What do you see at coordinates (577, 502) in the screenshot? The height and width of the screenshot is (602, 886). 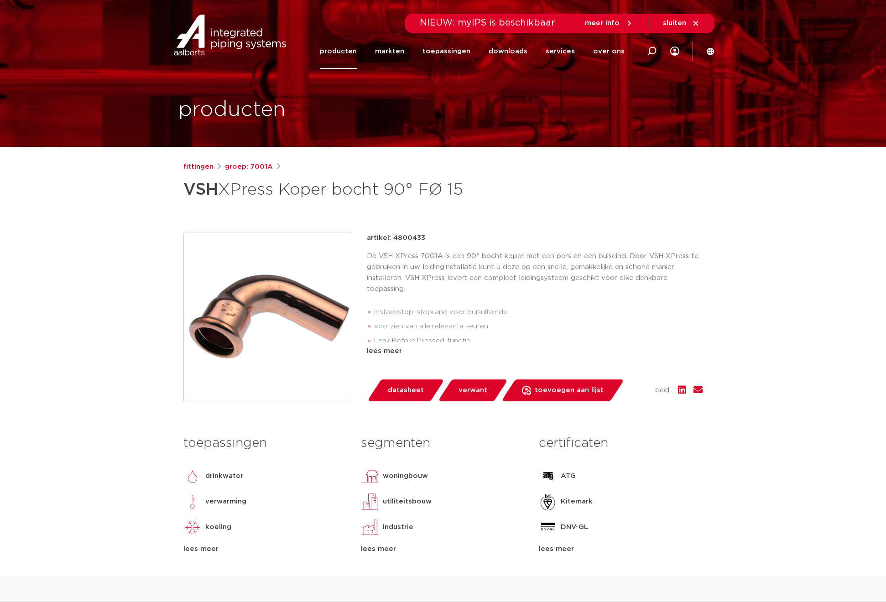 I see `p: Kitemark` at bounding box center [577, 502].